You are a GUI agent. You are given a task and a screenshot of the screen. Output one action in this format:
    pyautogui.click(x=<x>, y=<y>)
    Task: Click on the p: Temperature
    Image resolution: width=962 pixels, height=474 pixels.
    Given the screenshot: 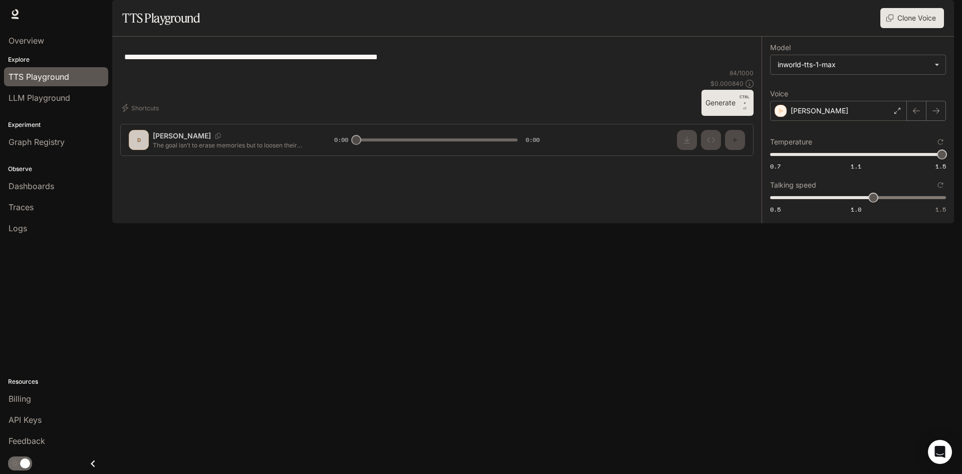 What is the action you would take?
    pyautogui.click(x=792, y=142)
    